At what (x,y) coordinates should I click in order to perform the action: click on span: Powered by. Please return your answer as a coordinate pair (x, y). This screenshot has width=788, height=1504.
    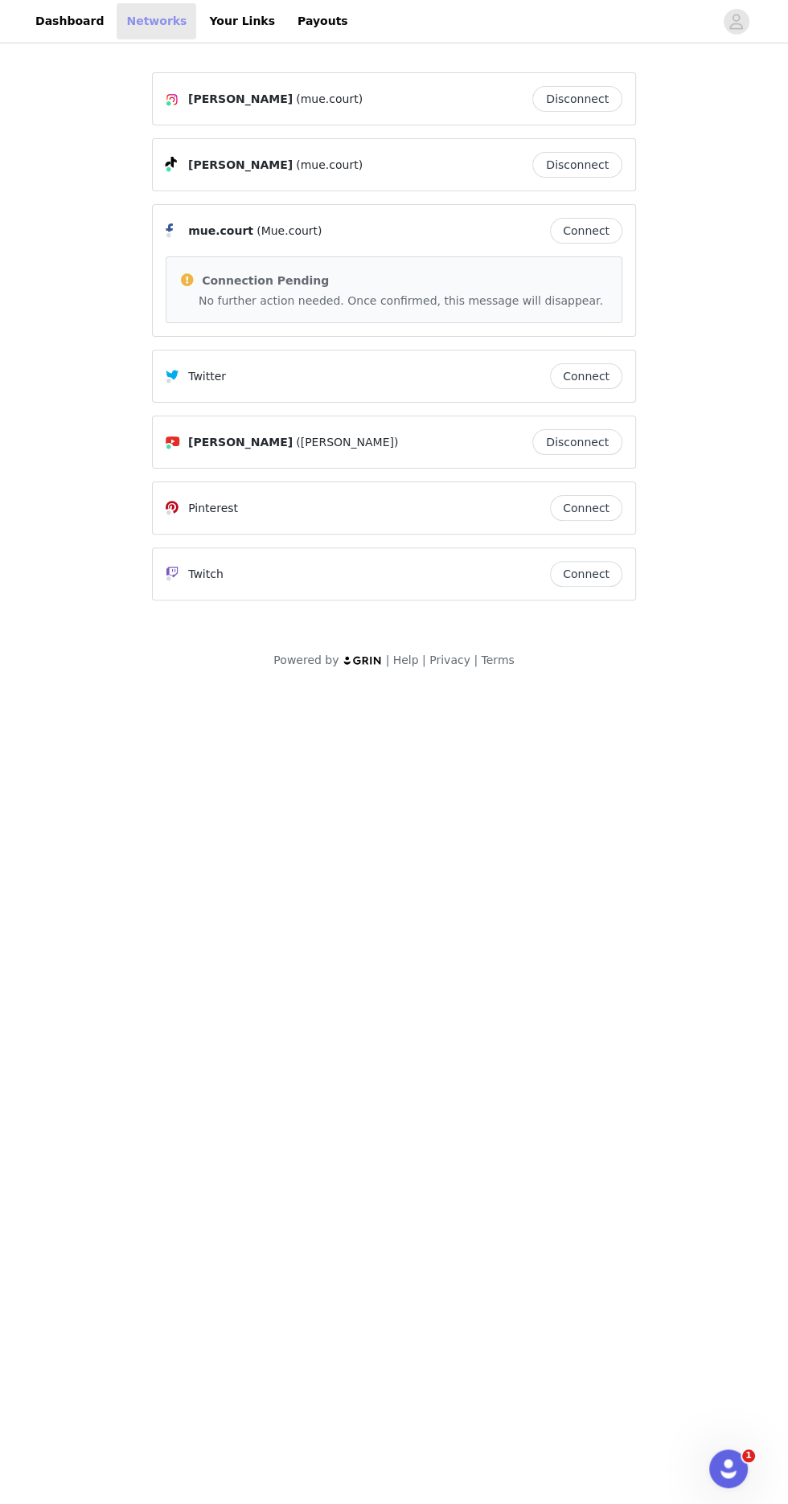
    Looking at the image, I should click on (305, 660).